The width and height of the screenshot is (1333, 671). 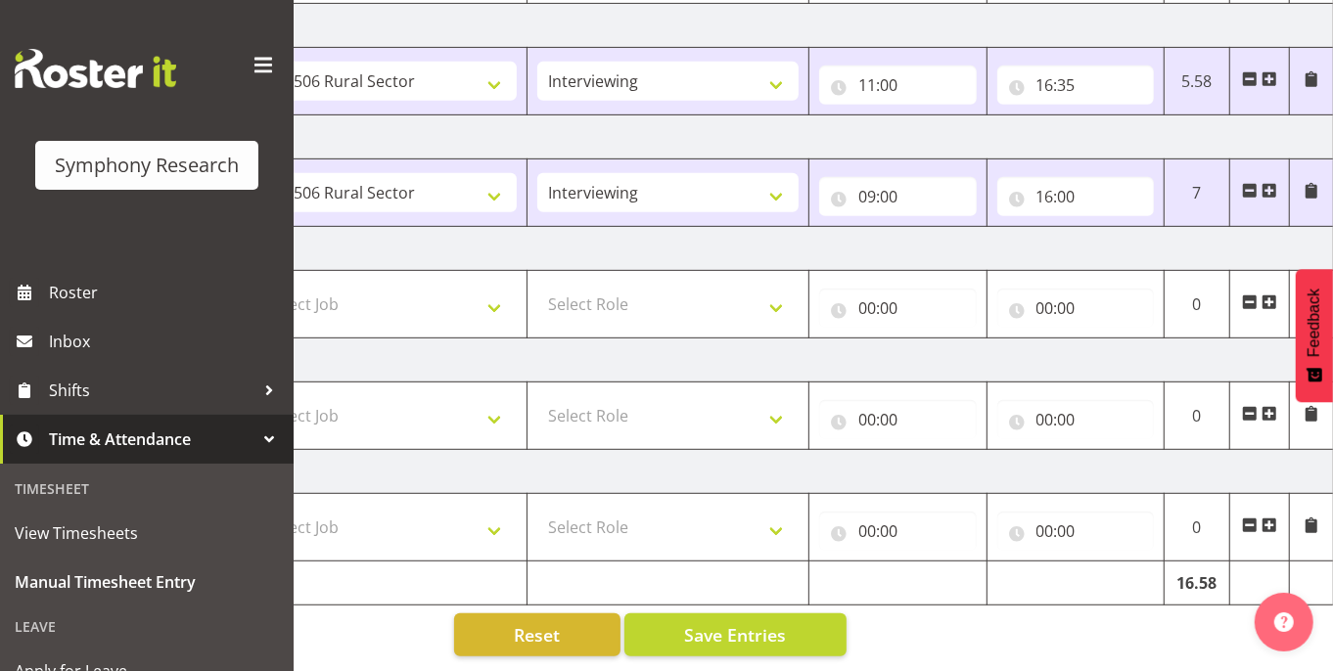 What do you see at coordinates (147, 533) in the screenshot?
I see `span: View Timesheets` at bounding box center [147, 533].